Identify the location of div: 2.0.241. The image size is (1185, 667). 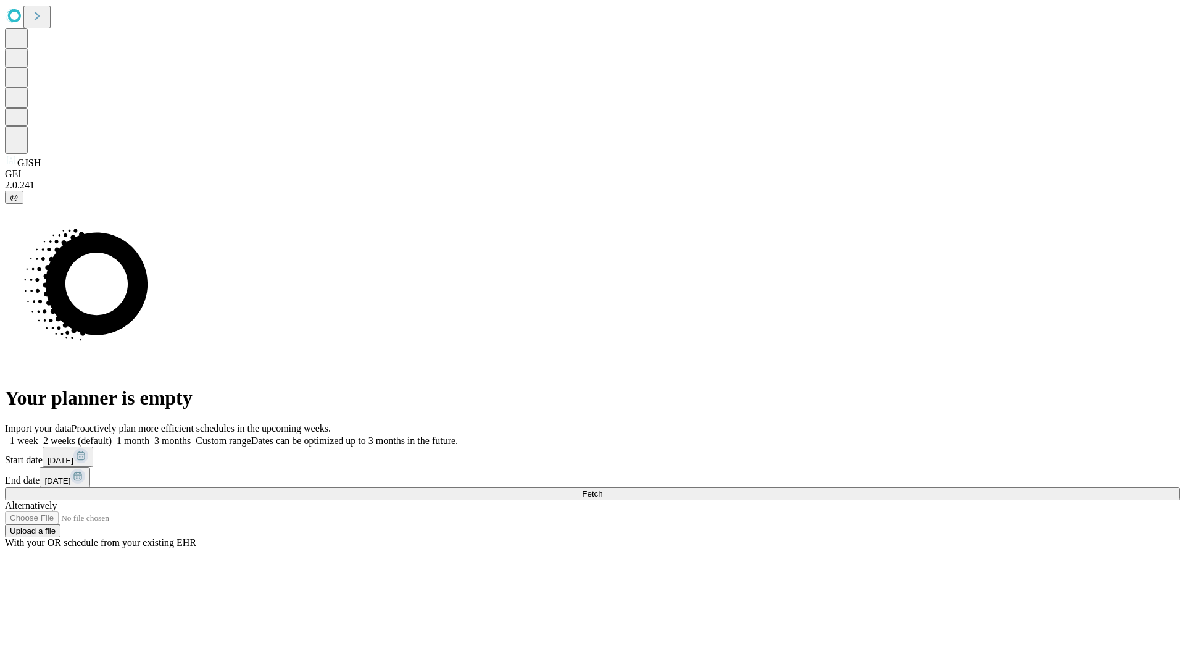
(593, 185).